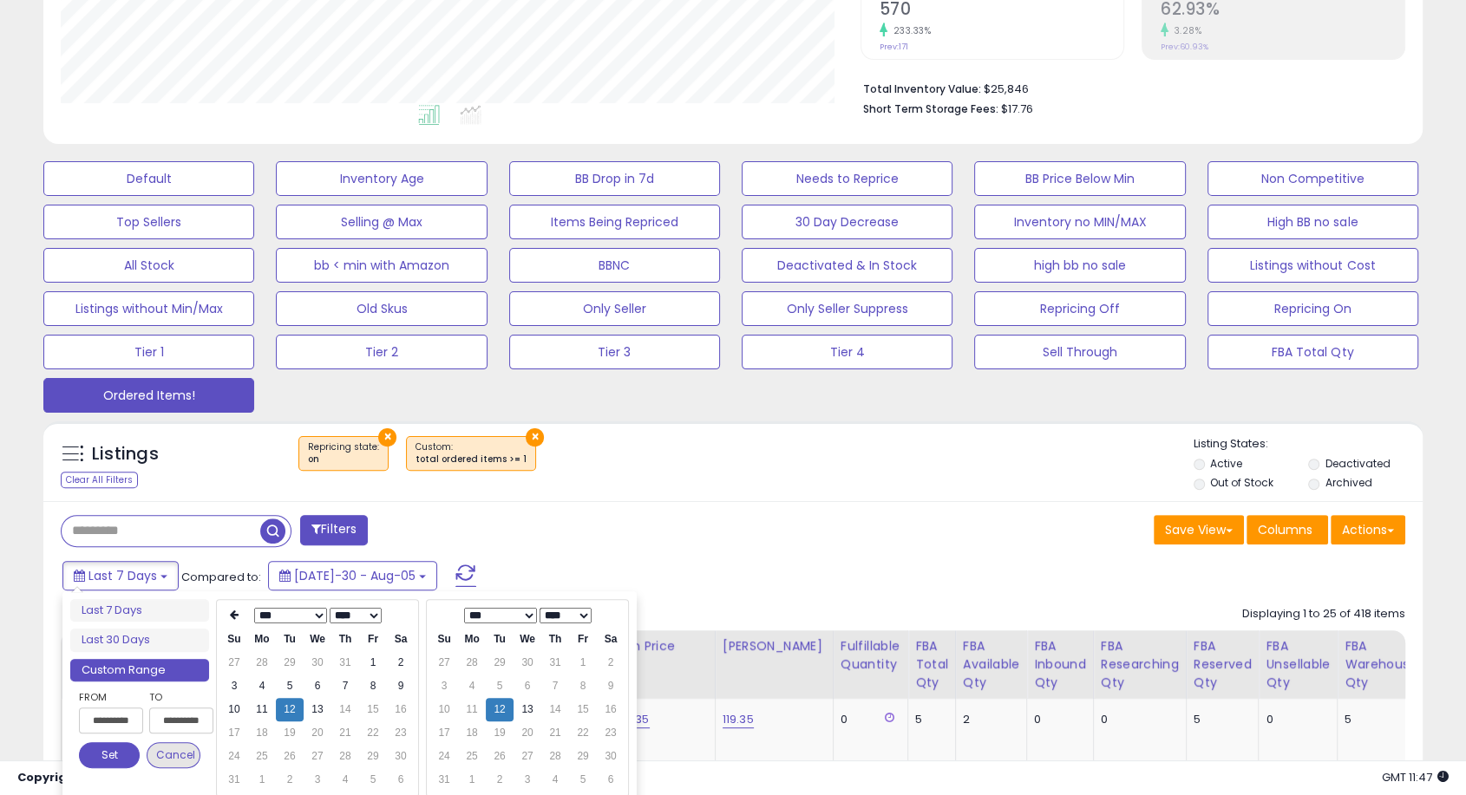 The height and width of the screenshot is (795, 1466). Describe the element at coordinates (500, 733) in the screenshot. I see `td: 19` at that location.